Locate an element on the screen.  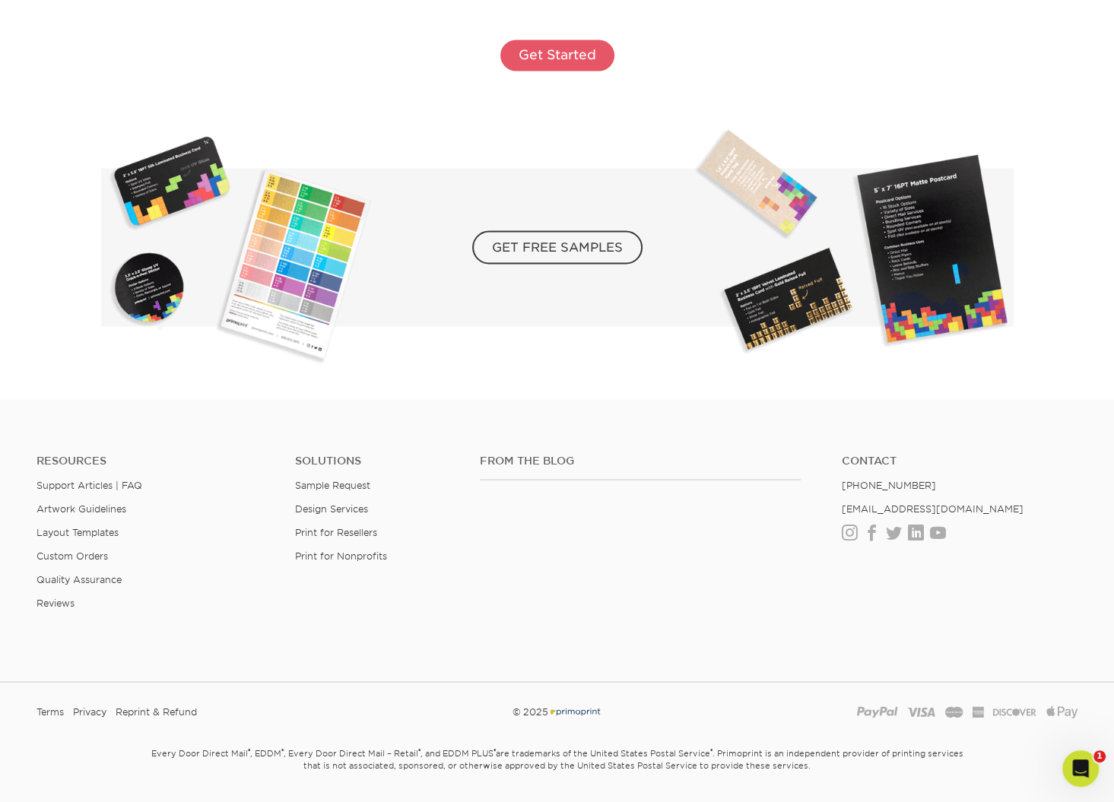
a: Print for Nonprofits is located at coordinates (341, 555).